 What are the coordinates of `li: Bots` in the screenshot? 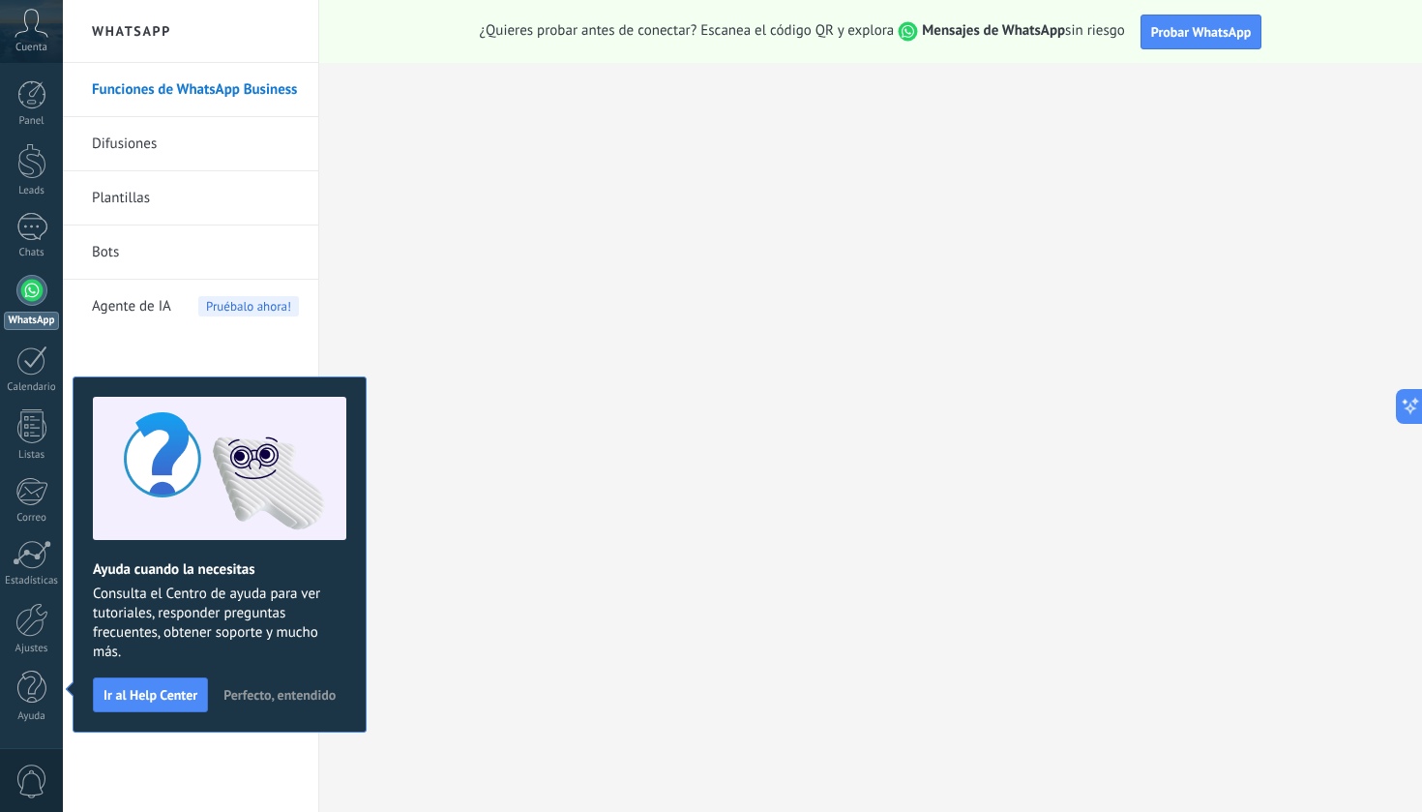 It's located at (191, 253).